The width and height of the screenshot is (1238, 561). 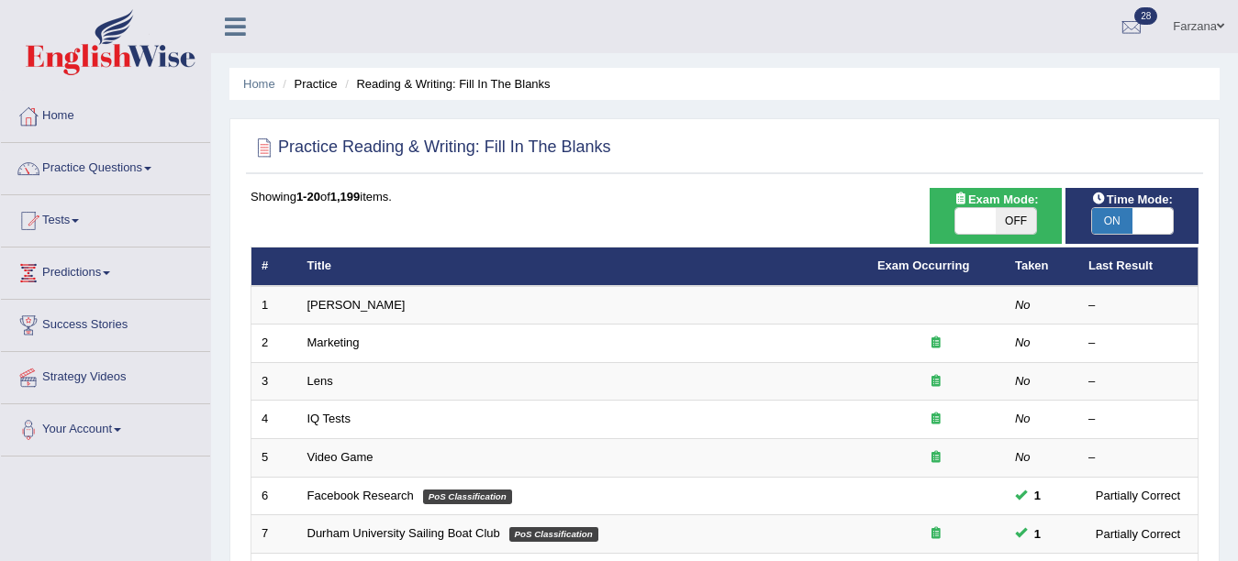 I want to click on b: 1,199, so click(x=345, y=196).